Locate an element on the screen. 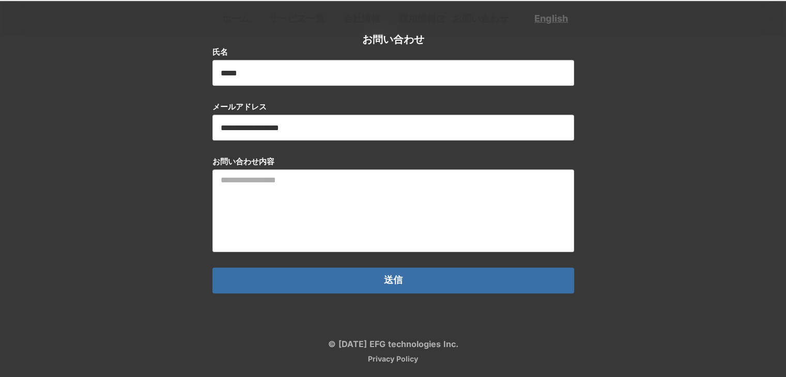  h2: お問い合わせ is located at coordinates (393, 39).